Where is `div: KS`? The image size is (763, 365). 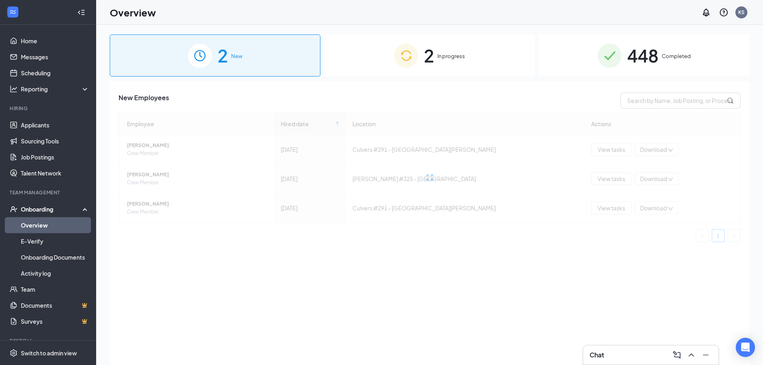 div: KS is located at coordinates (741, 12).